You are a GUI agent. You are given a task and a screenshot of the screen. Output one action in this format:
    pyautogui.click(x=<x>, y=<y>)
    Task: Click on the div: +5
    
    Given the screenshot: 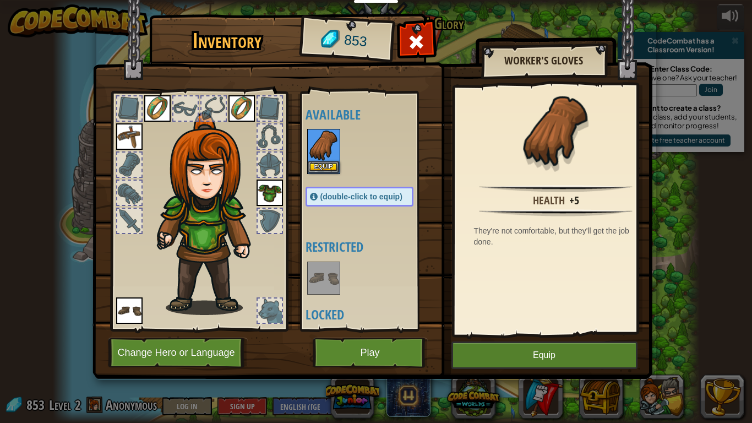 What is the action you would take?
    pyautogui.click(x=574, y=200)
    